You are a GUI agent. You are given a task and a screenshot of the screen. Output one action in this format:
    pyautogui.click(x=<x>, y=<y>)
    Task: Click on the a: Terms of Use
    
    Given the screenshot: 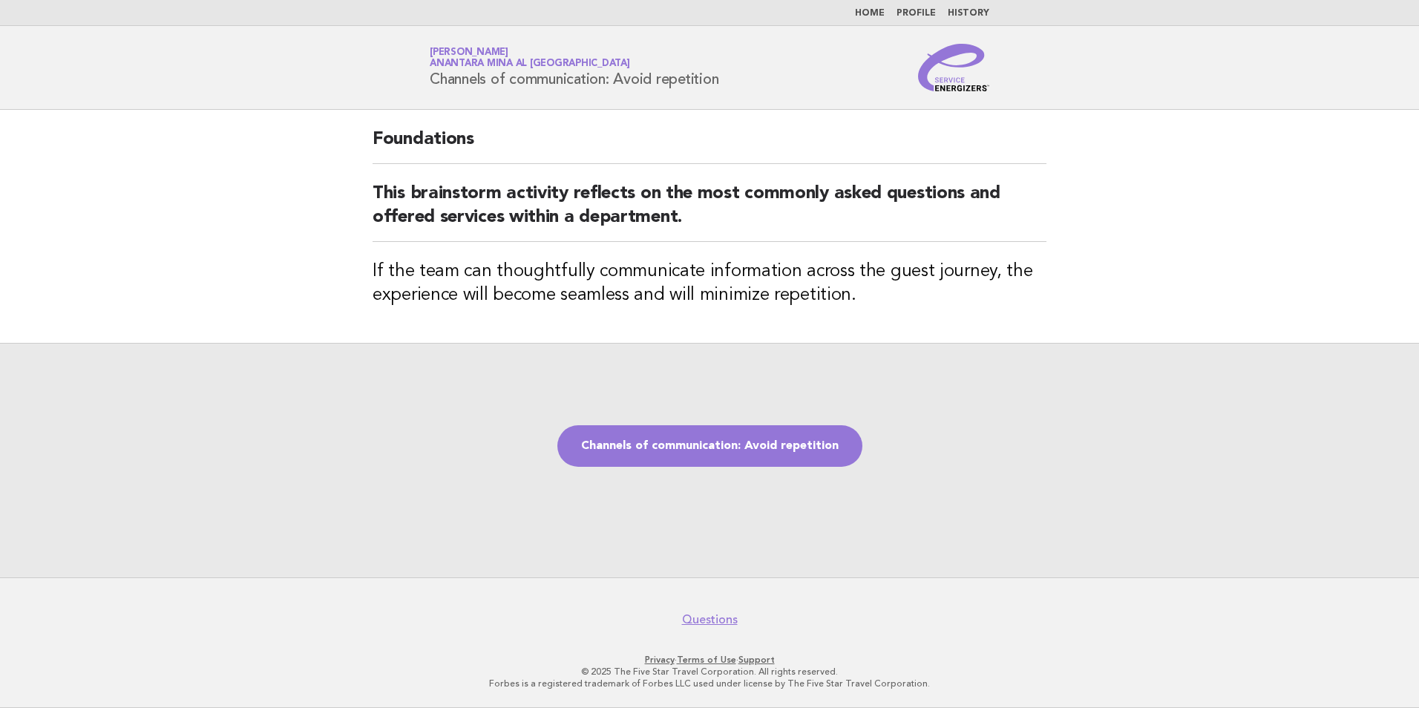 What is the action you would take?
    pyautogui.click(x=706, y=660)
    